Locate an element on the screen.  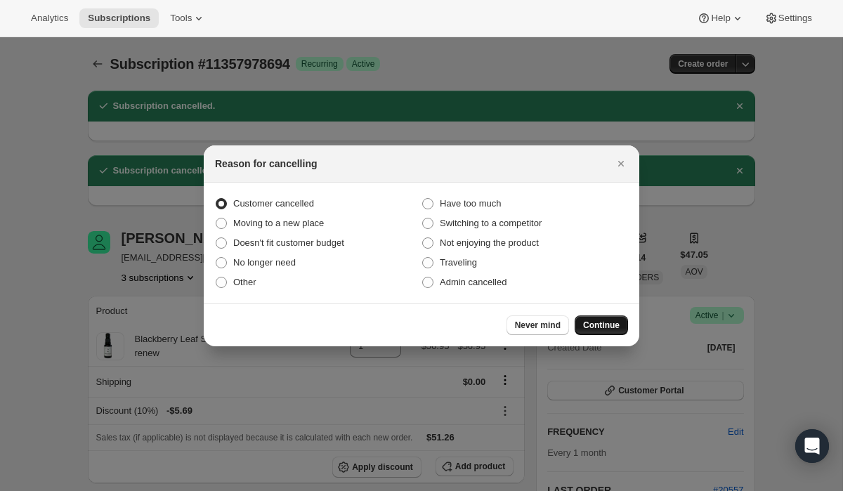
div: Open Intercom Messenger is located at coordinates (812, 446).